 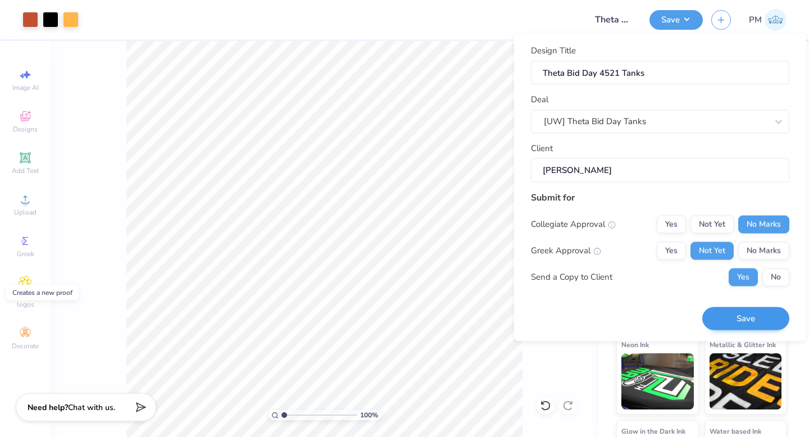 What do you see at coordinates (755, 20) in the screenshot?
I see `span: PM` at bounding box center [755, 20].